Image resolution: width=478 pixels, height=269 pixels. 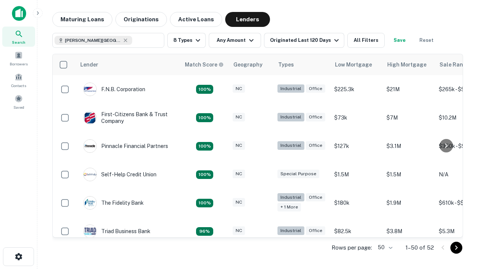 I want to click on td: $127k, so click(x=357, y=146).